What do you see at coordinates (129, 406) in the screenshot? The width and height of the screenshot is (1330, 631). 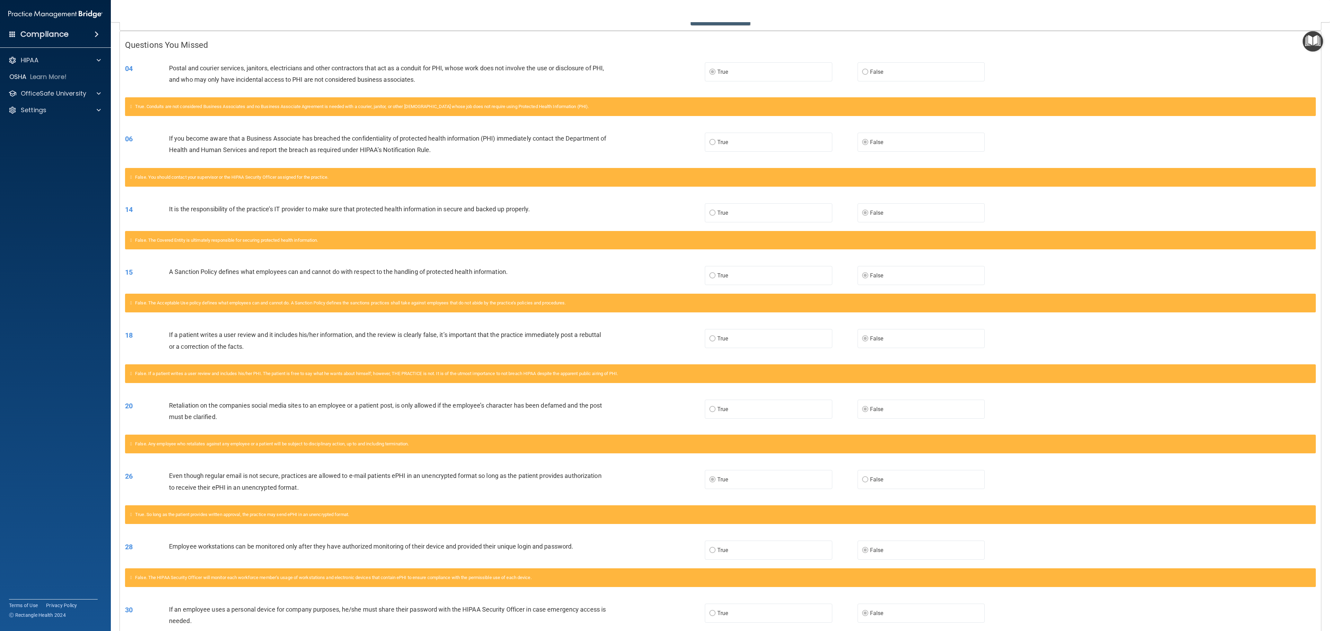 I see `span: 20` at bounding box center [129, 406].